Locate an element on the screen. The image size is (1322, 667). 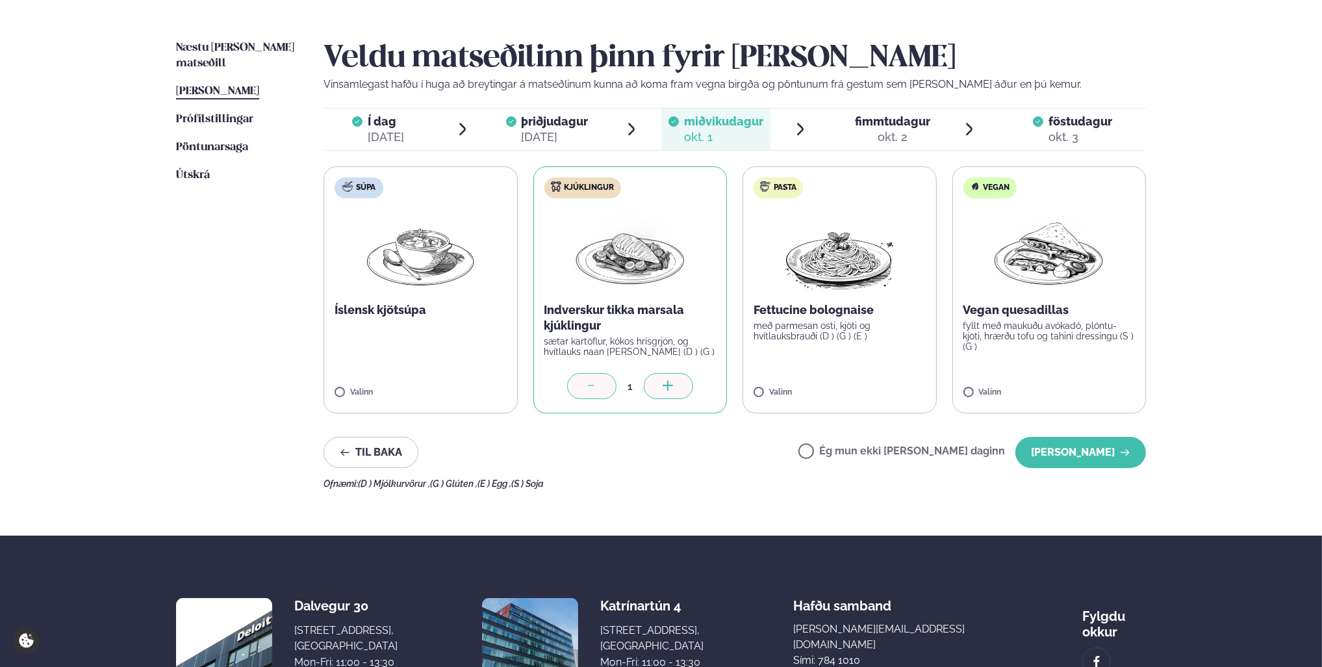
span: (G ) Glúten , is located at coordinates (453, 483).